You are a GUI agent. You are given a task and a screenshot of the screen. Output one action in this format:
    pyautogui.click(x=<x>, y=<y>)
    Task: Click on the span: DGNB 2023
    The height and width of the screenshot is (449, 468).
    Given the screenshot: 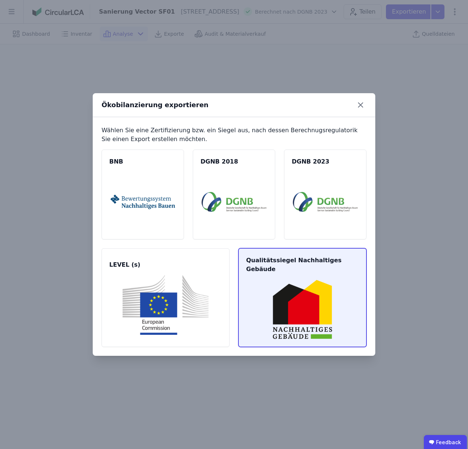 What is the action you would take?
    pyautogui.click(x=325, y=162)
    